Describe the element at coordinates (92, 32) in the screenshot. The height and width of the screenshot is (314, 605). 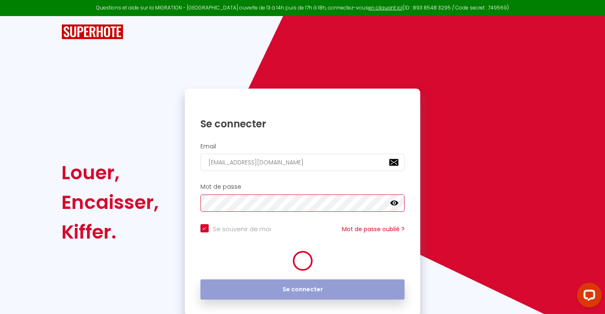
I see `img: SuperHote logo` at that location.